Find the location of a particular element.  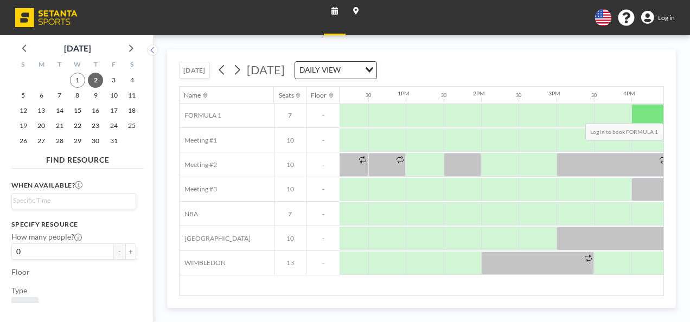

span: Sunday, October 26, 2025 is located at coordinates (23, 141).